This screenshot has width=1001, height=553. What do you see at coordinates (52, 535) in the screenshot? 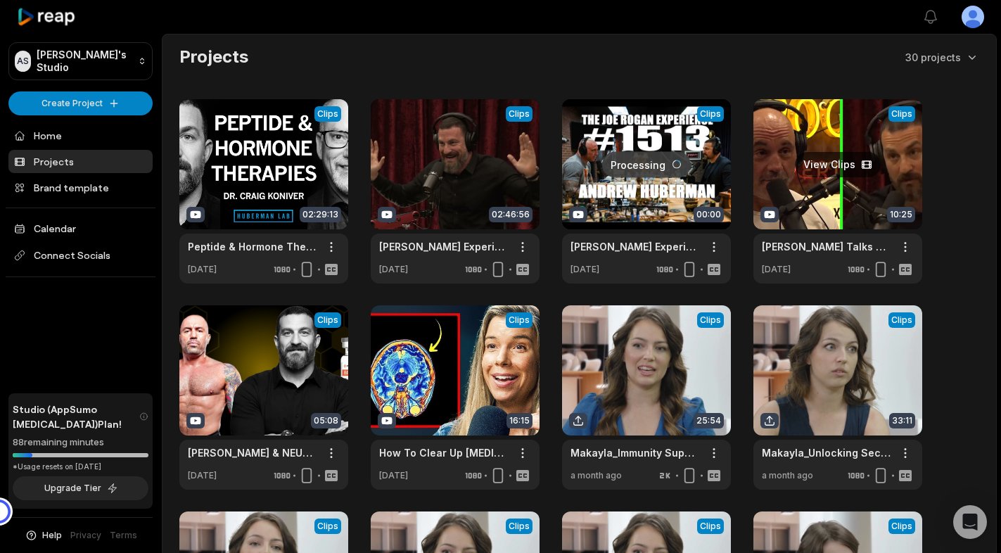
I see `span: Help` at bounding box center [52, 535].